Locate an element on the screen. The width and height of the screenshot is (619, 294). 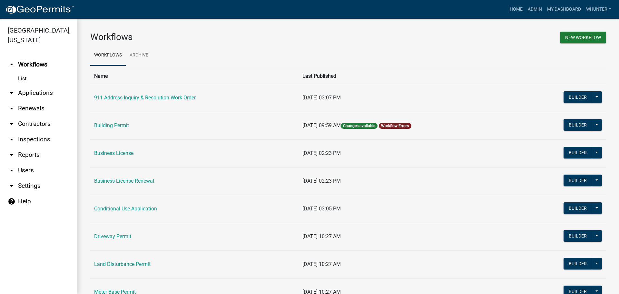
a: My Dashboard is located at coordinates (564, 9).